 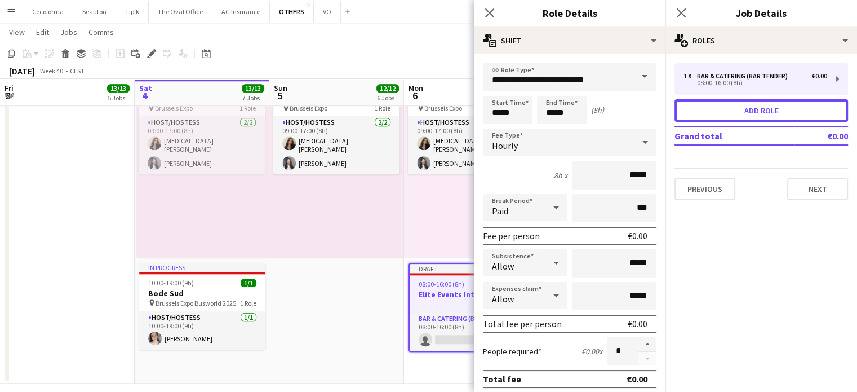 What do you see at coordinates (42, 32) in the screenshot?
I see `a: Edit` at bounding box center [42, 32].